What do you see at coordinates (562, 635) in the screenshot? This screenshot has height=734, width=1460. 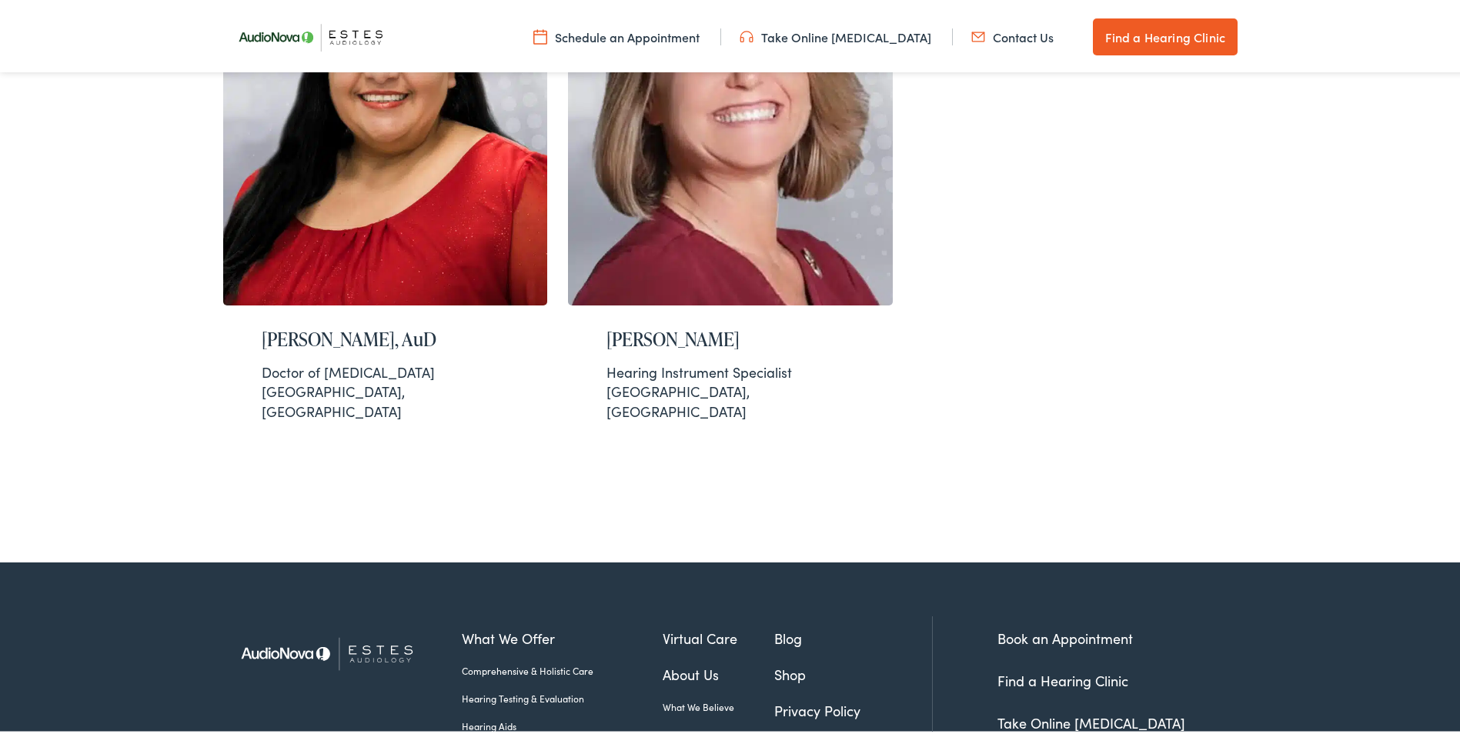 I see `a: What We Offer` at bounding box center [562, 635].